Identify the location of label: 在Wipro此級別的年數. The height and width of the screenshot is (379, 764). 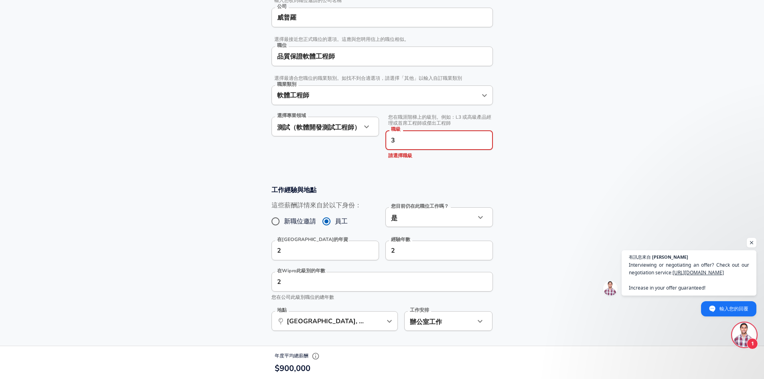
(301, 271).